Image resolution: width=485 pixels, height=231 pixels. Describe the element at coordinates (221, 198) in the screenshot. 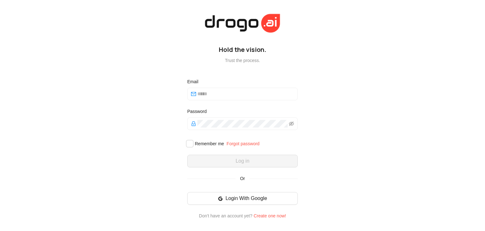

I see `span: google` at that location.